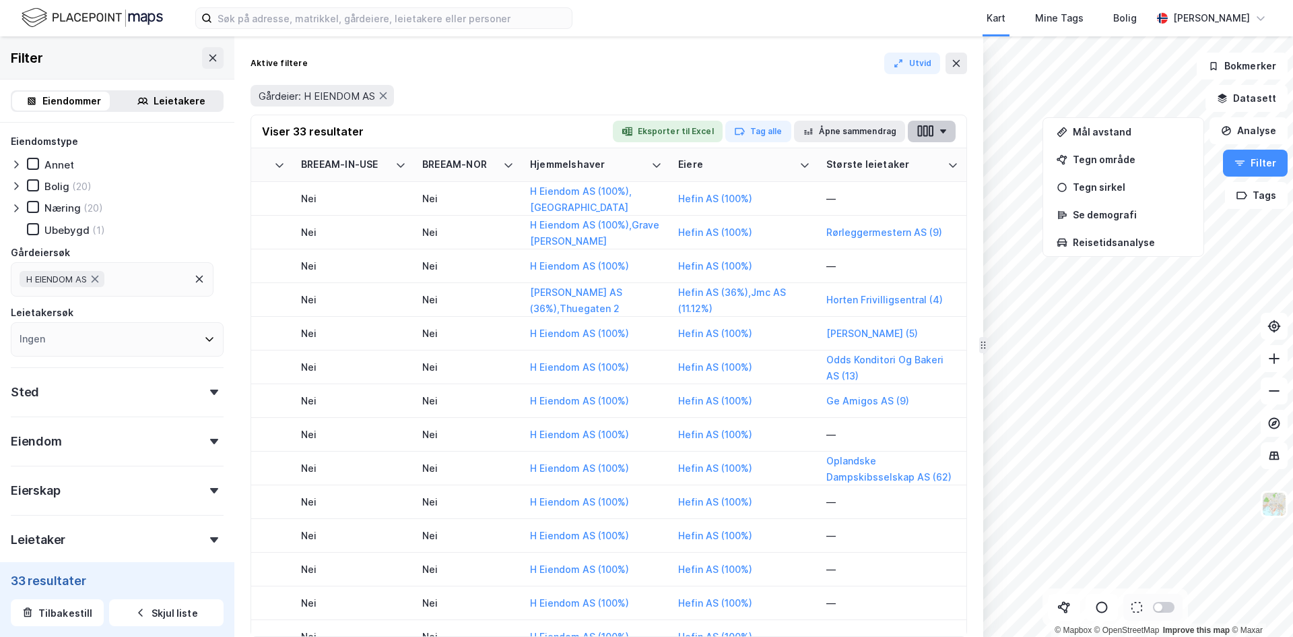 This screenshot has height=637, width=1293. Describe the element at coordinates (885, 164) in the screenshot. I see `div: Største leietaker` at that location.